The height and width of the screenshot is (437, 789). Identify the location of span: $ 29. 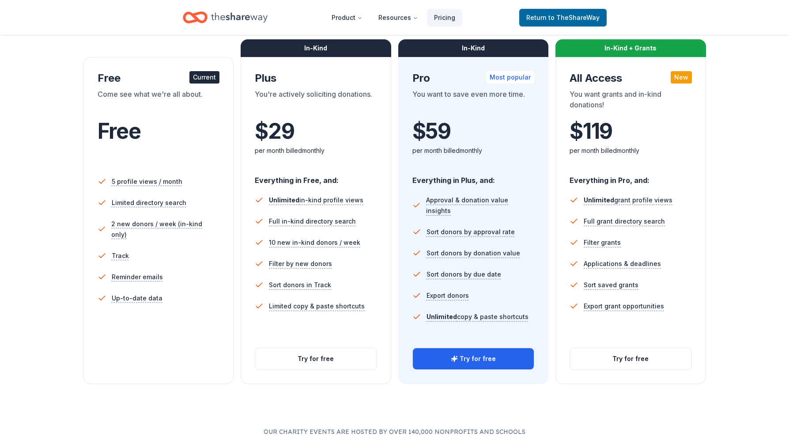
(274, 131).